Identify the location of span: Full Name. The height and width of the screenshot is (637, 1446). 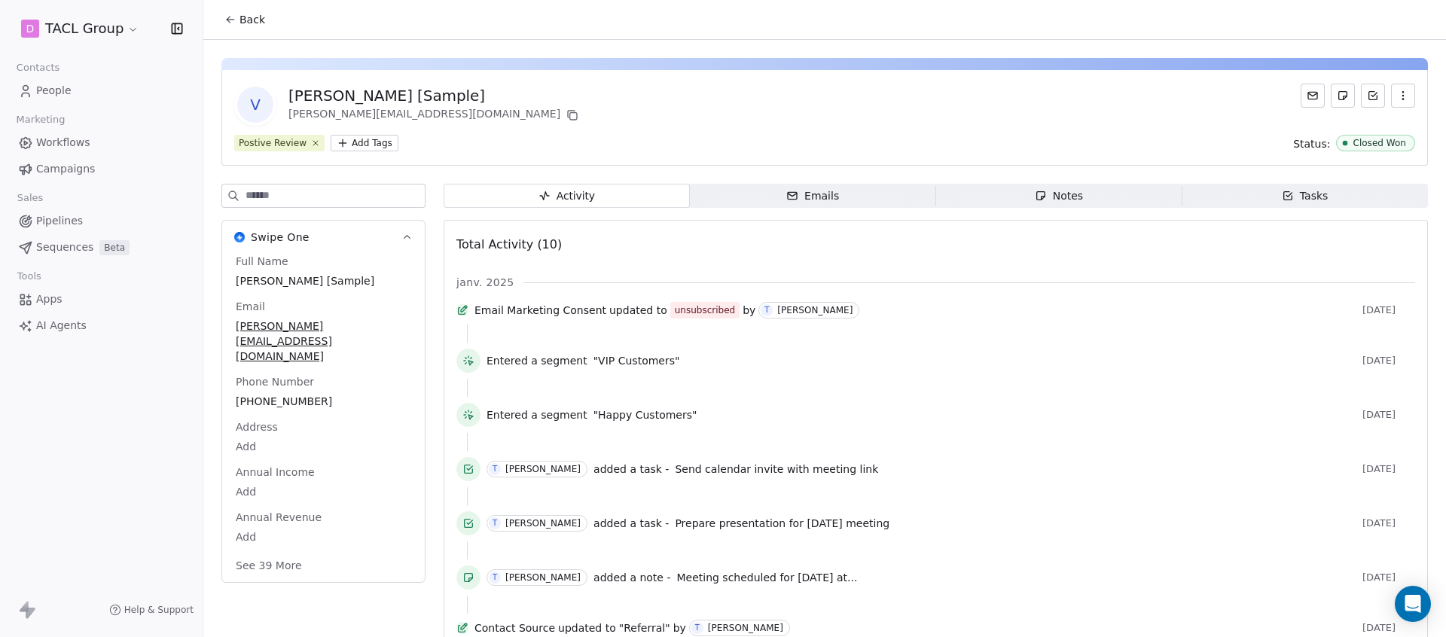
(262, 261).